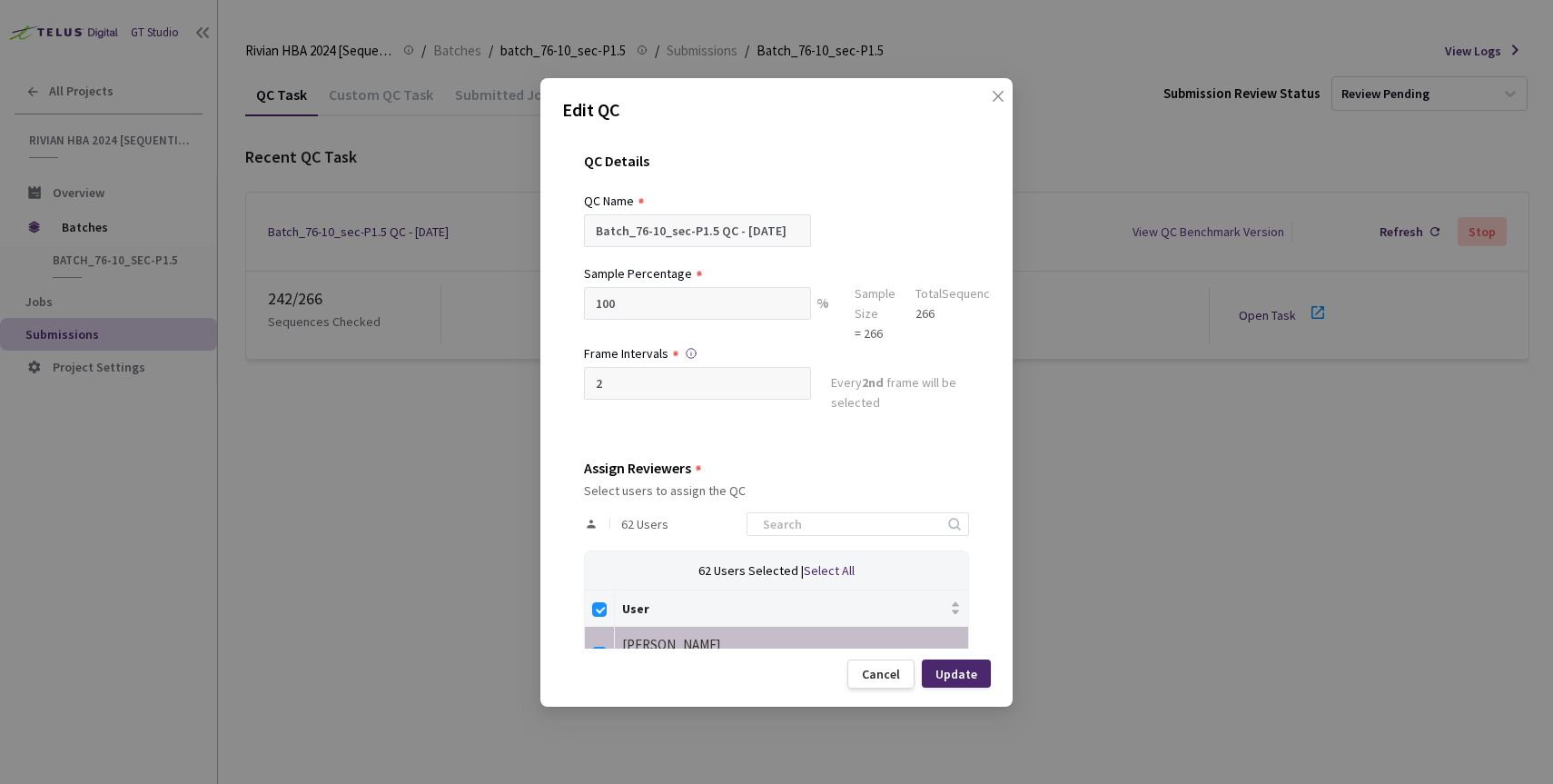 This screenshot has height=784, width=1553. Describe the element at coordinates (829, 570) in the screenshot. I see `span: Select All` at that location.